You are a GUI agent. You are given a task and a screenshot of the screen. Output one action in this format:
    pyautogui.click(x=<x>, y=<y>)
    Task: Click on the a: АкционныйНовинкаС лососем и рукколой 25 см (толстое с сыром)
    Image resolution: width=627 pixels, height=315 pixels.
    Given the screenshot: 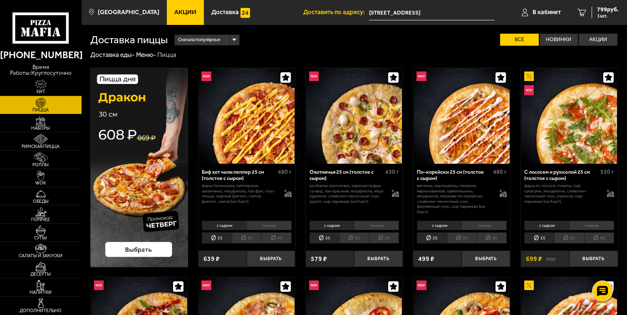 What is the action you would take?
    pyautogui.click(x=569, y=116)
    